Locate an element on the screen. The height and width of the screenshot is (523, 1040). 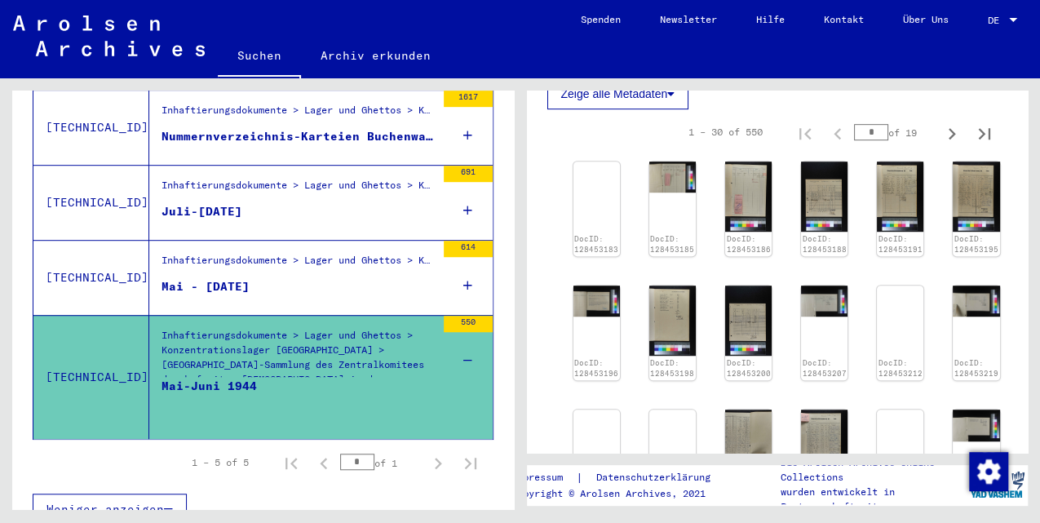
a: DocID: 128453196 is located at coordinates (596, 368).